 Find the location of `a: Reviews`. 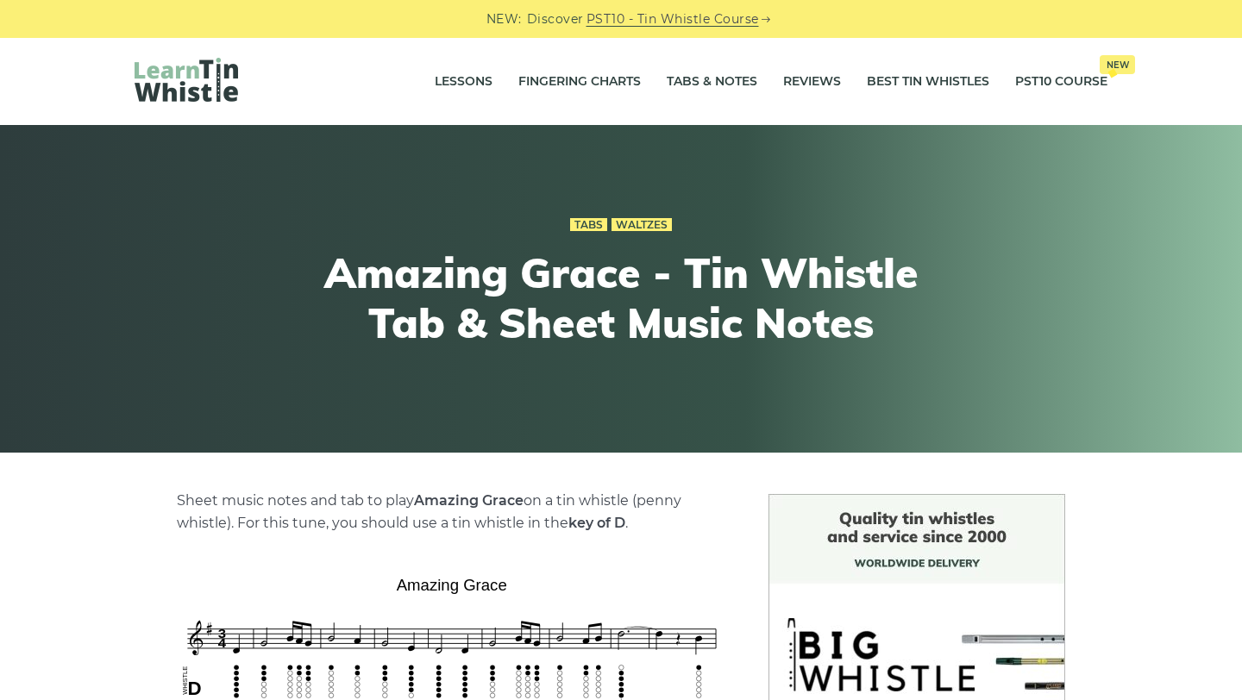

a: Reviews is located at coordinates (812, 82).